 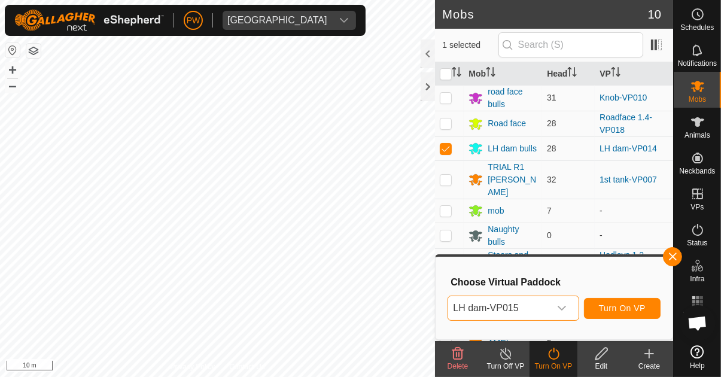 What do you see at coordinates (495, 210) in the screenshot?
I see `div: mob` at bounding box center [495, 210].